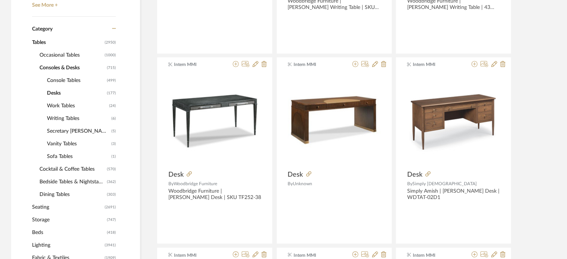  Describe the element at coordinates (67, 207) in the screenshot. I see `span: Seating` at that location.